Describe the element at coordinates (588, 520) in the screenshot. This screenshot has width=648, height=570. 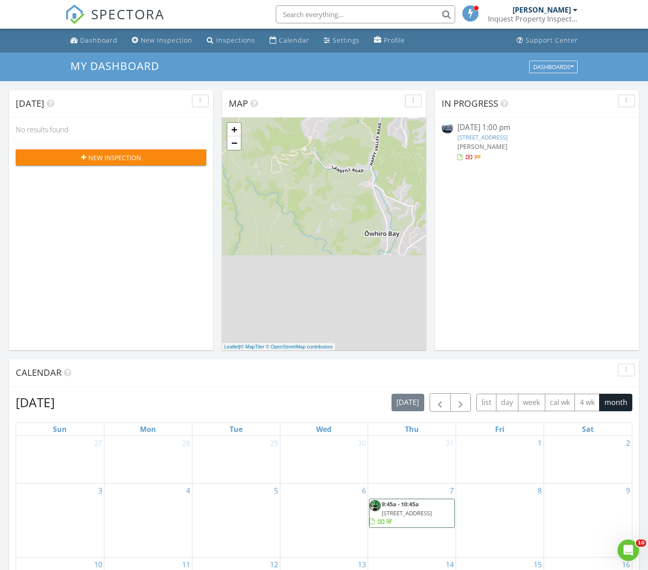
I see `td: Go to August 9, 2025` at that location.